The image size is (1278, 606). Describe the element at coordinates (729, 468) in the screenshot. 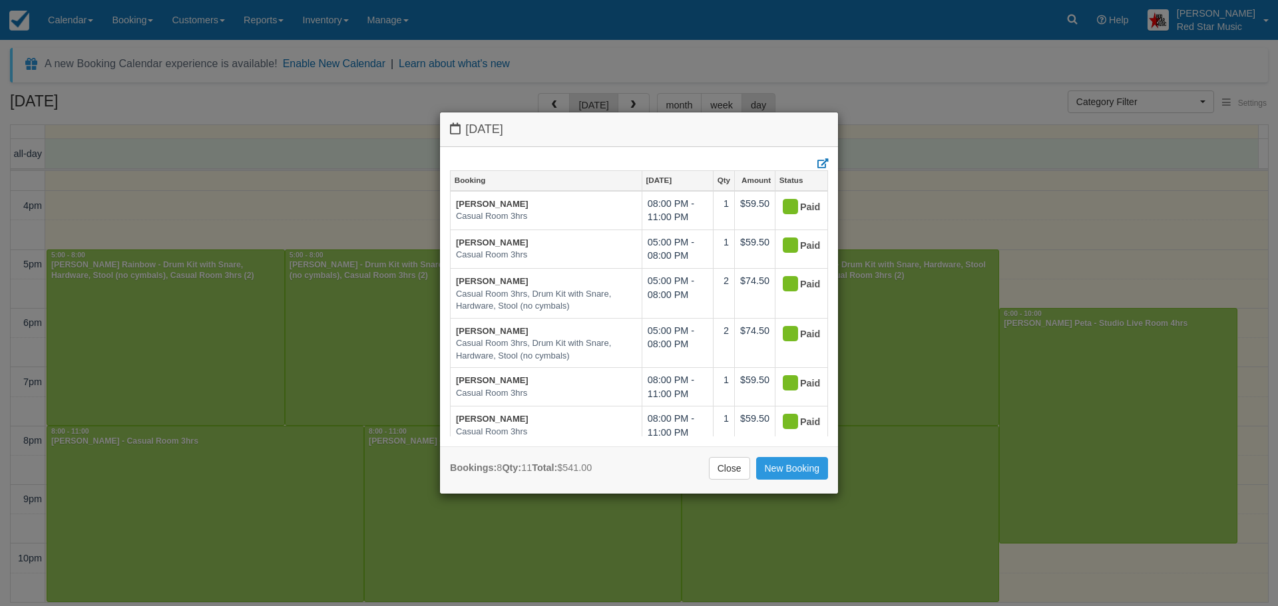

I see `a: Close` at that location.